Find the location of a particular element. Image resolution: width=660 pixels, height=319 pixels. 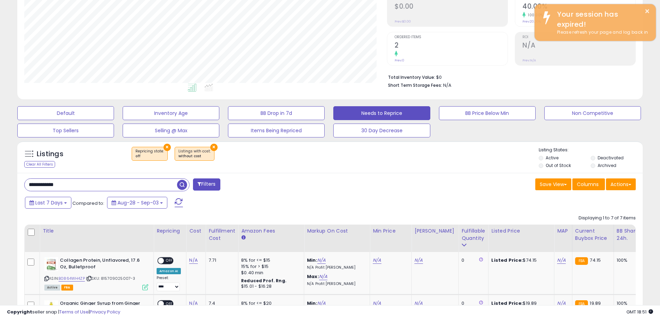

span: Ordered Items is located at coordinates (451, 37).